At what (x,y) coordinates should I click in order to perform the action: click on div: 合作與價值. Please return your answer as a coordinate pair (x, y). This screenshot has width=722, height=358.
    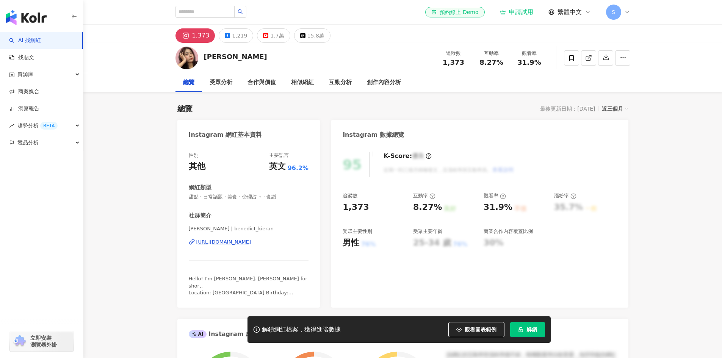
    Looking at the image, I should click on (262, 83).